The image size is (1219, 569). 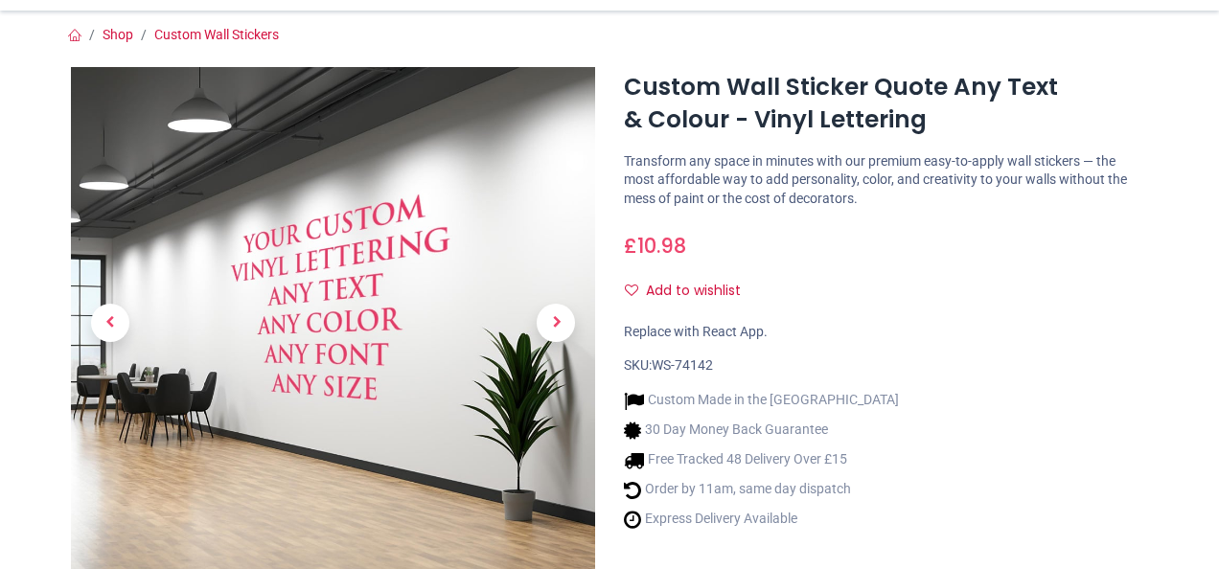 I want to click on span: Next, so click(x=556, y=323).